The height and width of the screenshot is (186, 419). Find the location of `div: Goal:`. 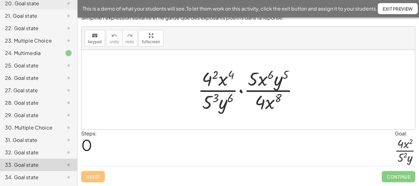

div: Goal: is located at coordinates (405, 133).